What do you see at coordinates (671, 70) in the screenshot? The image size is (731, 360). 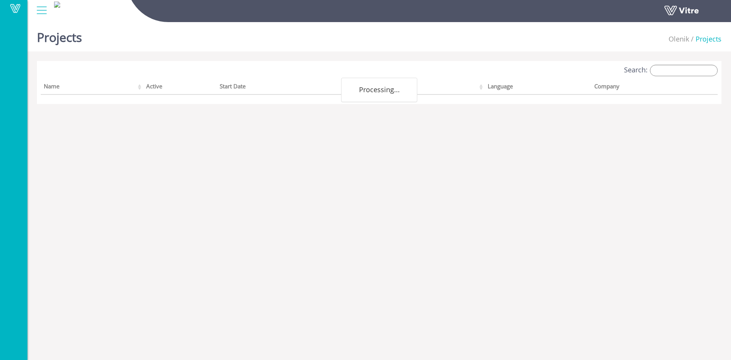 I see `label: Search:` at bounding box center [671, 70].